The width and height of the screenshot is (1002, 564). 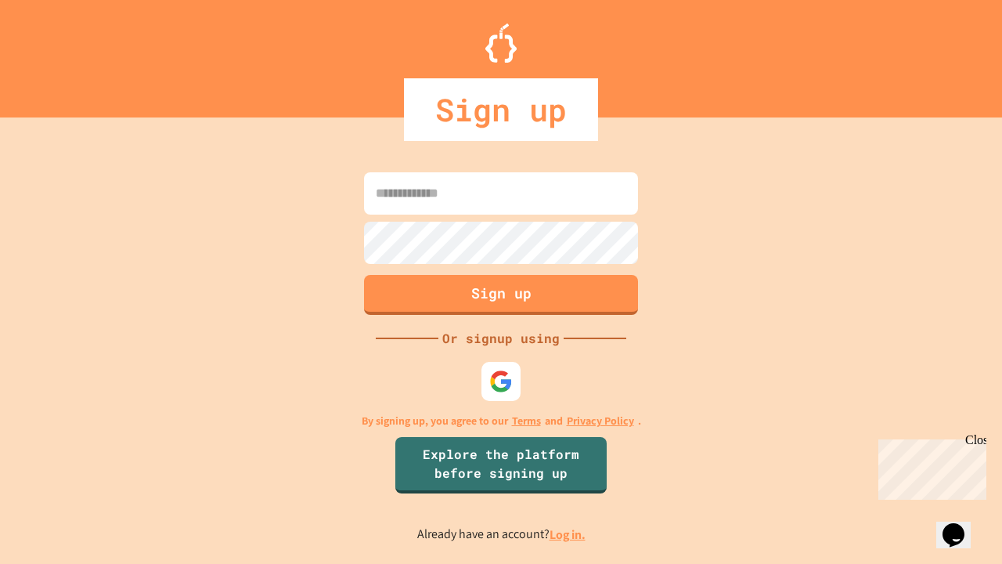 I want to click on p: Already have an account?, so click(x=501, y=534).